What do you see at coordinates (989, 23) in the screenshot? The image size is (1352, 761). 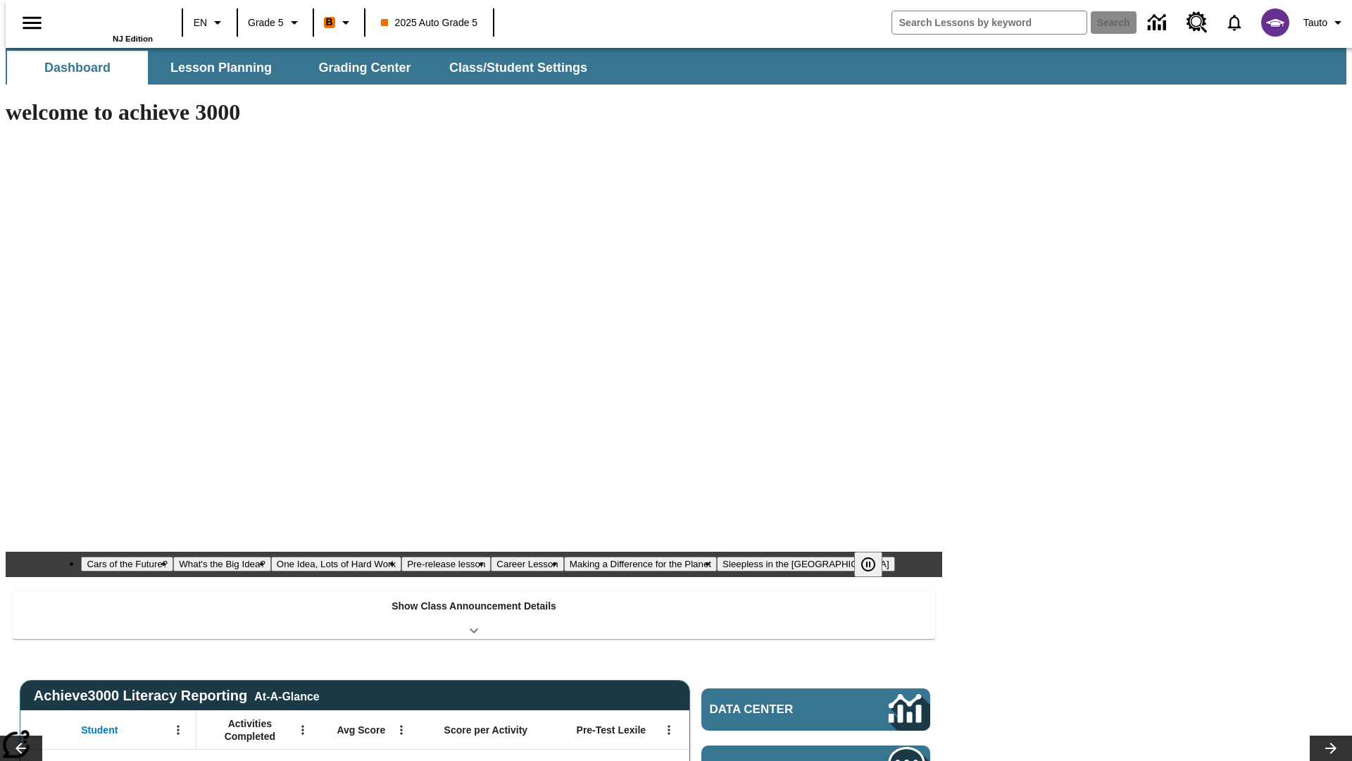 I see `input: search field` at bounding box center [989, 23].